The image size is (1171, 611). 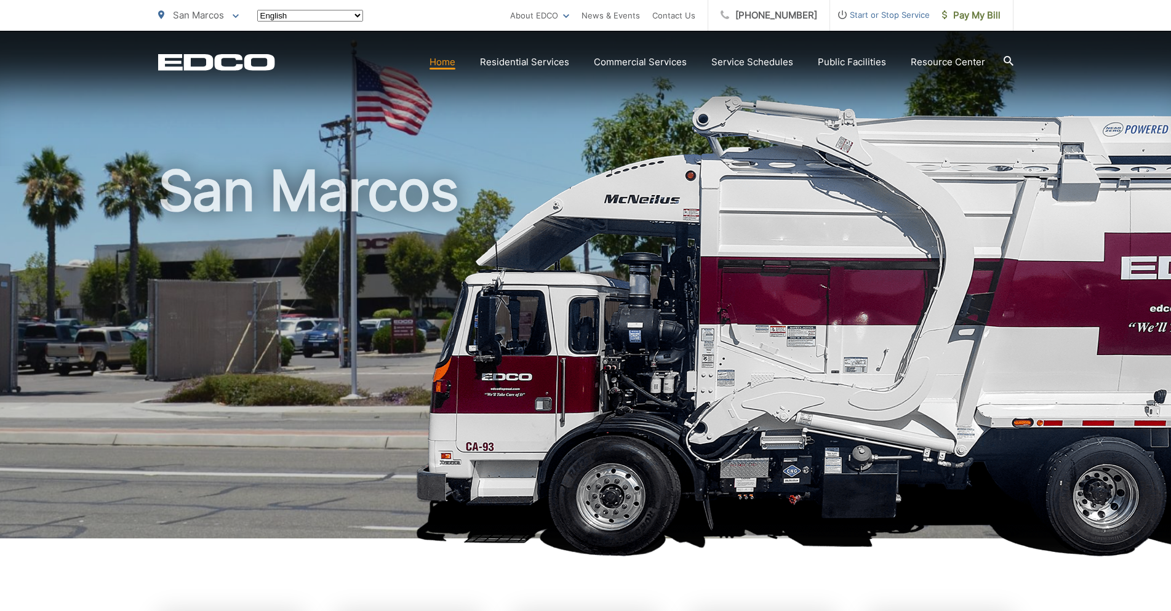 What do you see at coordinates (586, 354) in the screenshot?
I see `h1: San Marcos` at bounding box center [586, 354].